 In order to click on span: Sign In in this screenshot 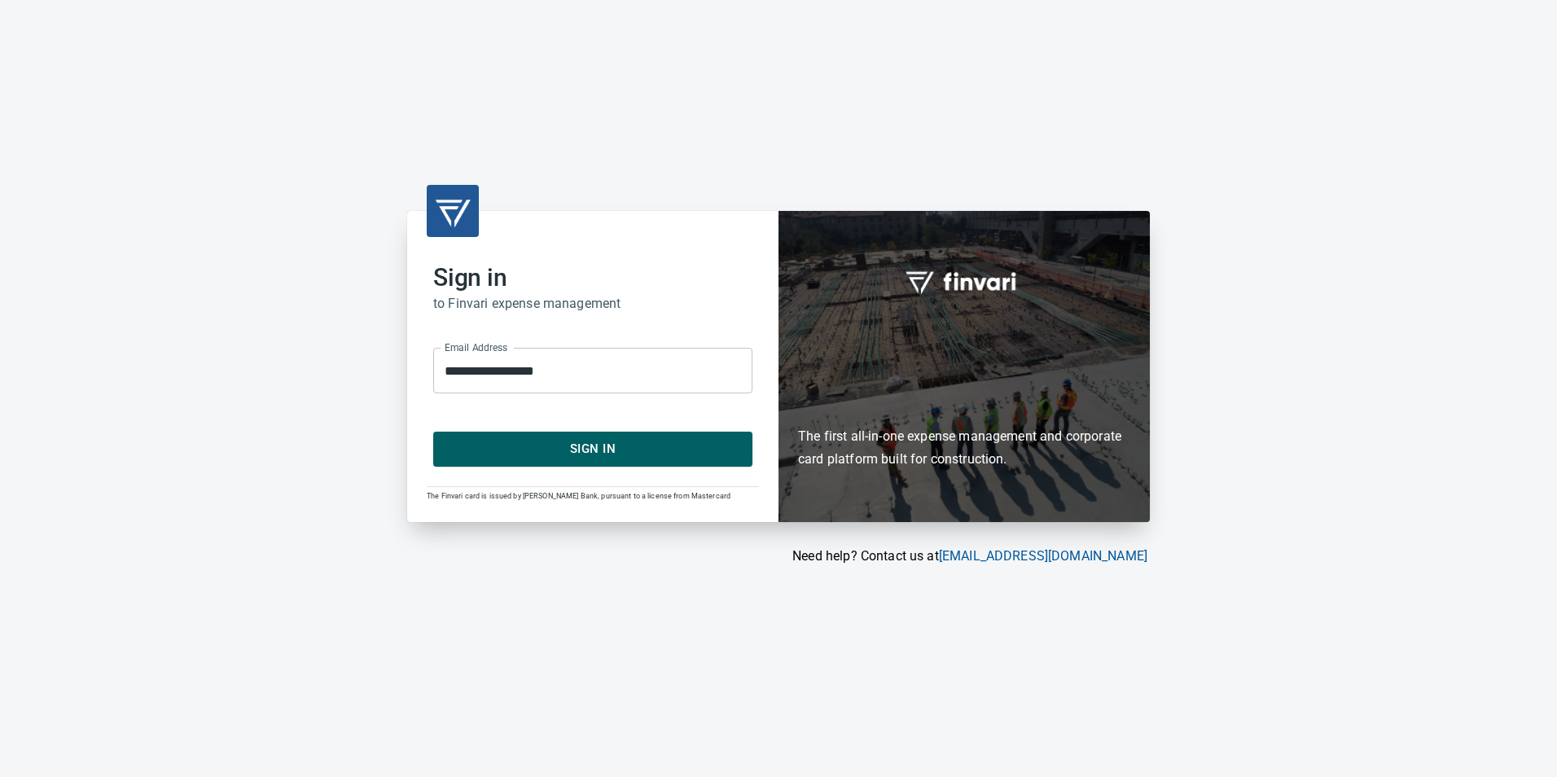, I will do `click(593, 449)`.